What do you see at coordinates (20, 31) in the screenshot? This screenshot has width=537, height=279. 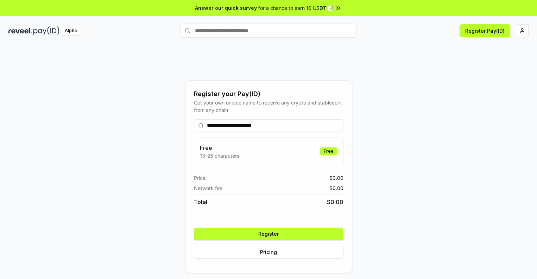 I see `img: reveel_dark` at bounding box center [20, 31].